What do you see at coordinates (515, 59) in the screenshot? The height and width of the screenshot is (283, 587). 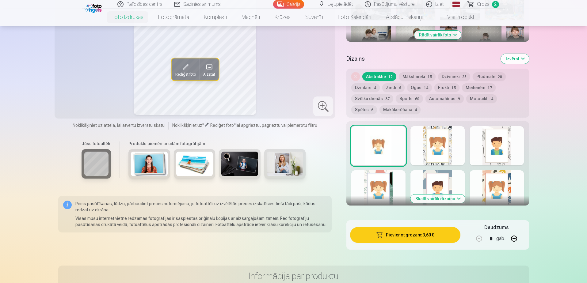 I see `button: Izvērst` at bounding box center [515, 59].